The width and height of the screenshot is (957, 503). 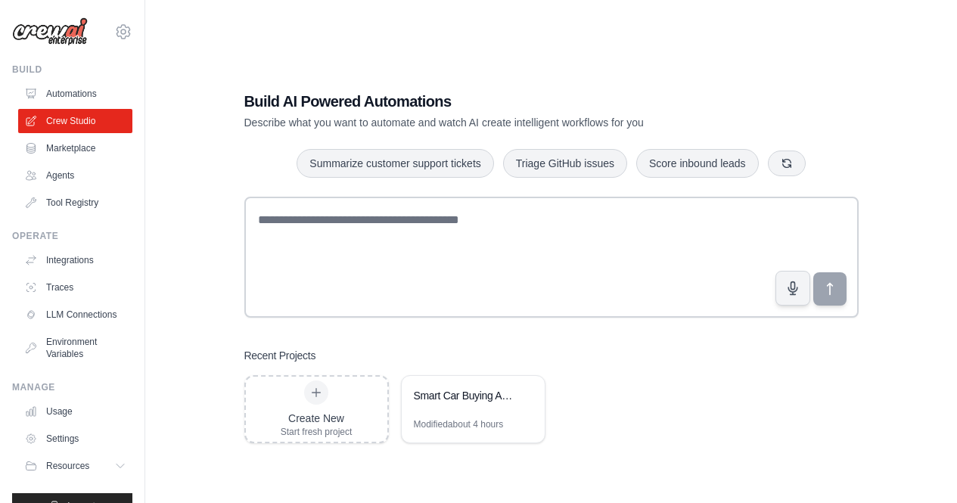 I want to click on a: Environment Variables, so click(x=75, y=348).